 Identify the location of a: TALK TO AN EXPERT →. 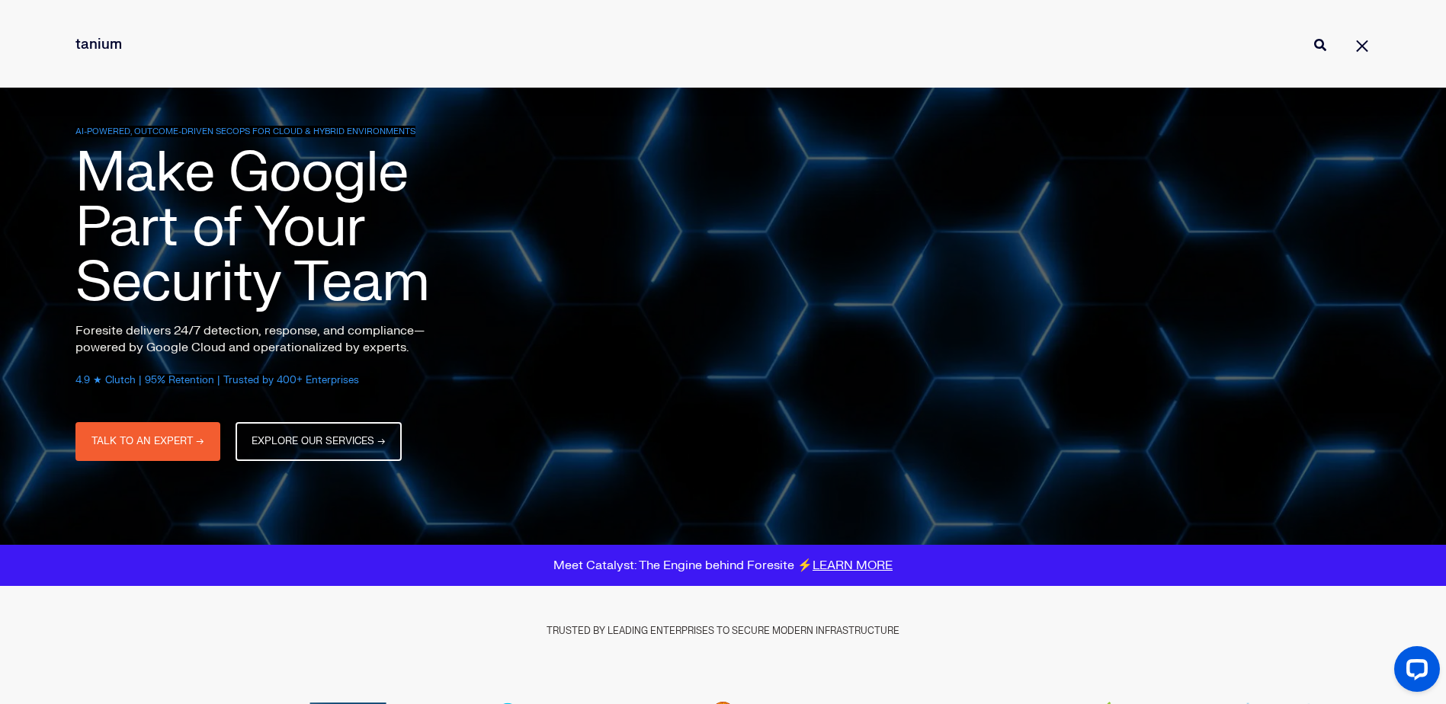
(148, 441).